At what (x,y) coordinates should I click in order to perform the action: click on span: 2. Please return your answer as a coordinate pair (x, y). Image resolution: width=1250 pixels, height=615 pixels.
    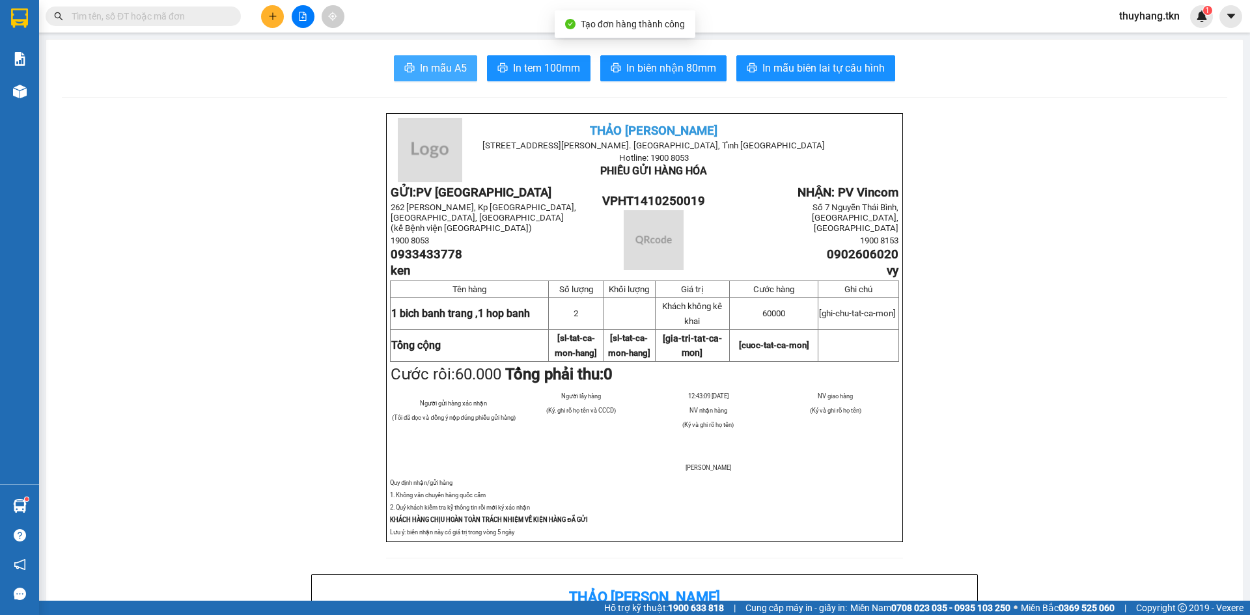
    Looking at the image, I should click on (575, 313).